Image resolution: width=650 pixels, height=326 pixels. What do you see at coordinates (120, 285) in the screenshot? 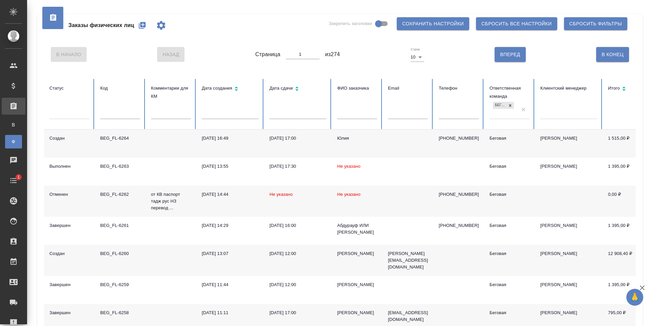
I see `div: BEG_FL-6259` at bounding box center [120, 285].